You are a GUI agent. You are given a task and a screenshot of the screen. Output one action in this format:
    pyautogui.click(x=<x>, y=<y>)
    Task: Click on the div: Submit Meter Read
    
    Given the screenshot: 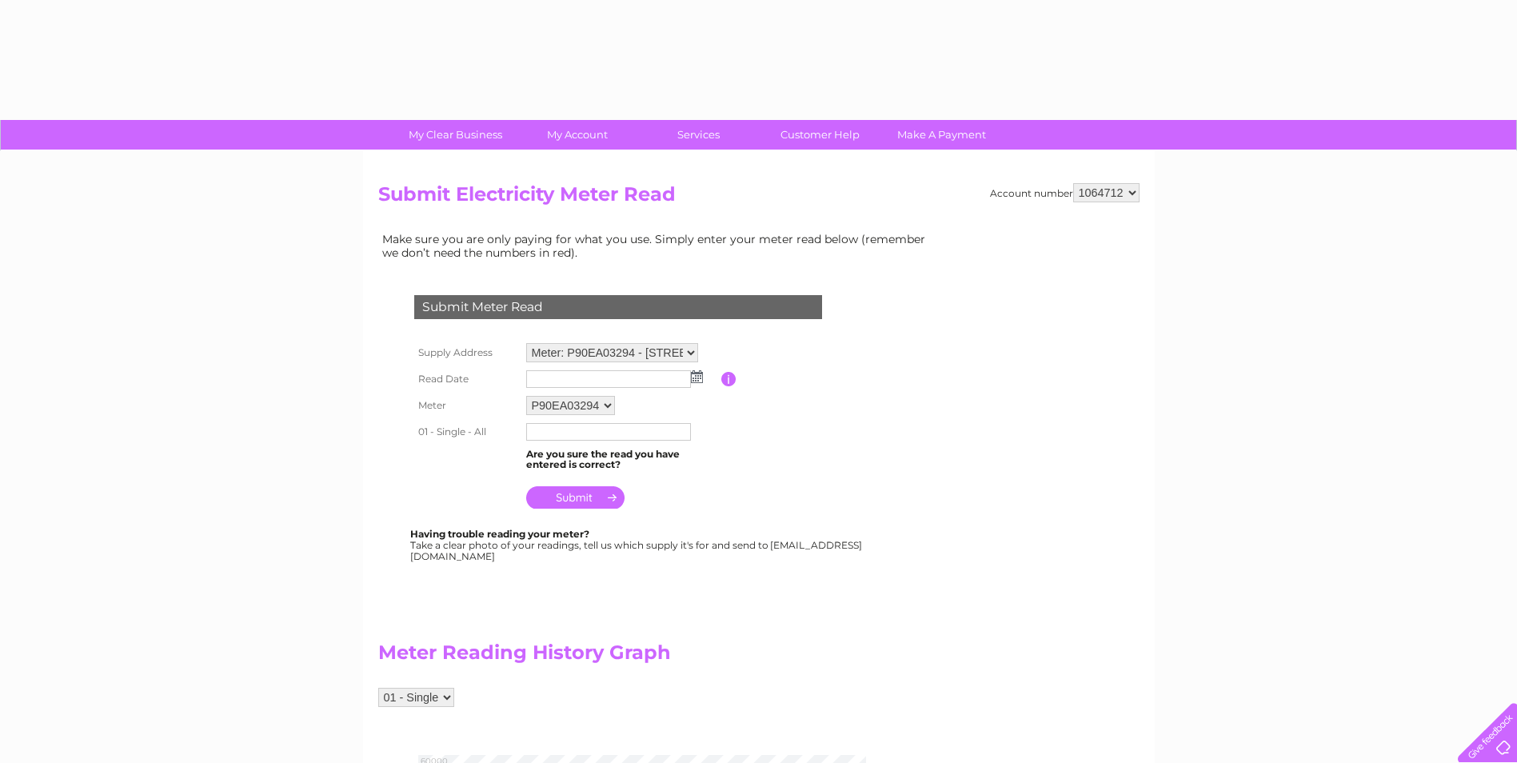 What is the action you would take?
    pyautogui.click(x=618, y=307)
    